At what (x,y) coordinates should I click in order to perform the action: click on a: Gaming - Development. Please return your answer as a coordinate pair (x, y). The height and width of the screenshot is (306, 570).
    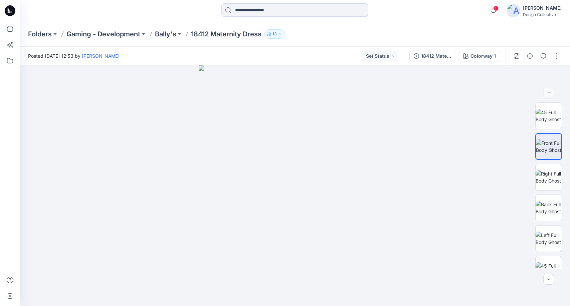
    Looking at the image, I should click on (103, 34).